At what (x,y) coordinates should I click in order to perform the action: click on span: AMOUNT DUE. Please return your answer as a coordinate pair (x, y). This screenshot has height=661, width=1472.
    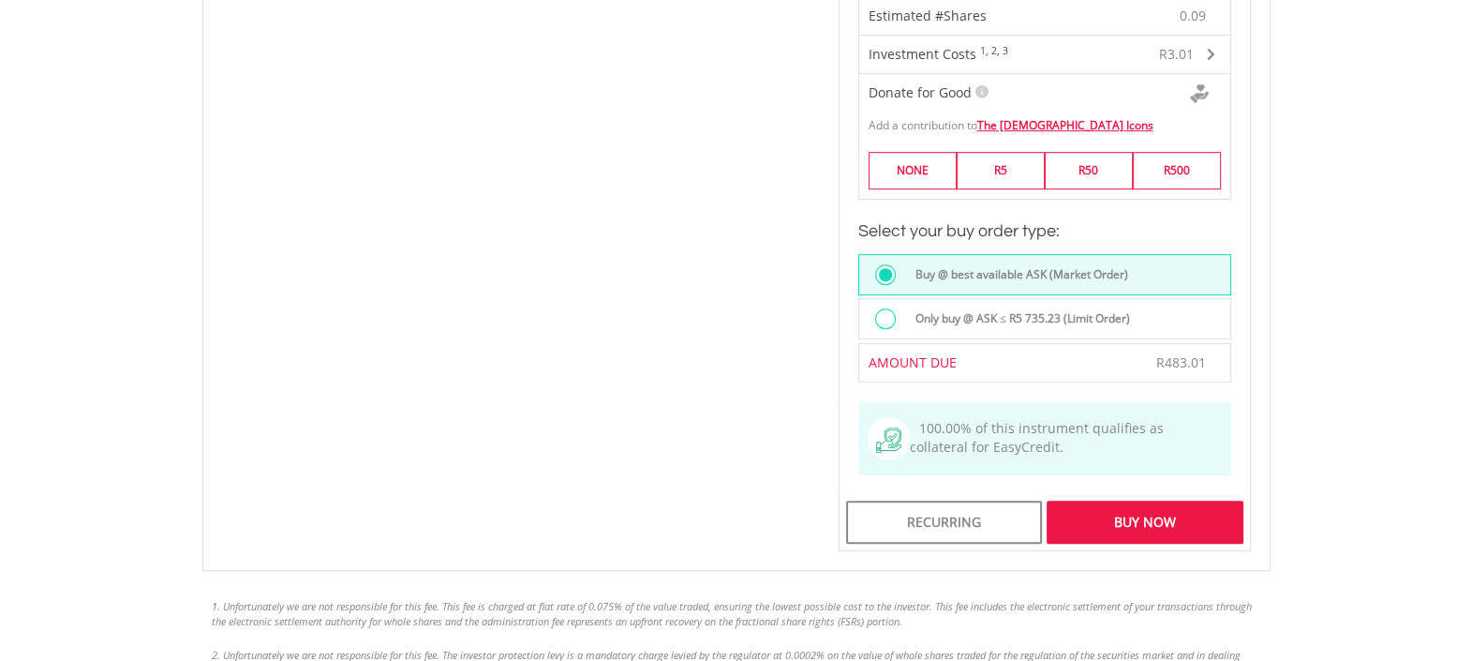
    Looking at the image, I should click on (913, 362).